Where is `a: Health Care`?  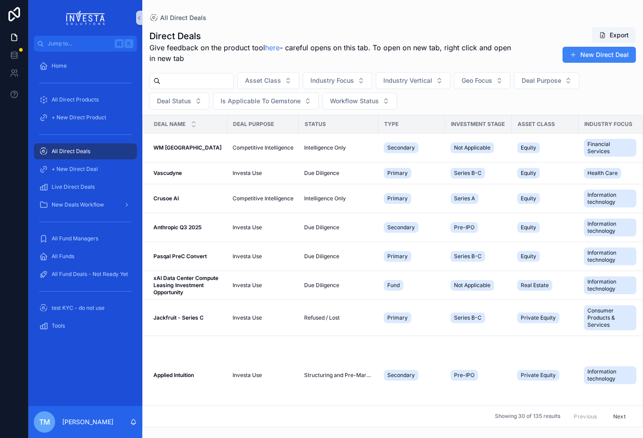
a: Health Care is located at coordinates (612, 173).